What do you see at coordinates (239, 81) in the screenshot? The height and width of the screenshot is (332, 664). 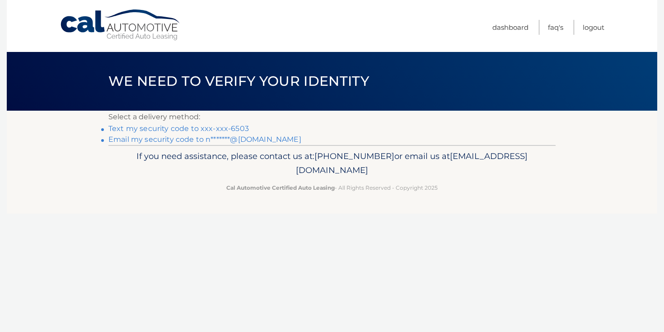 I see `span: We need to verify your identity` at bounding box center [239, 81].